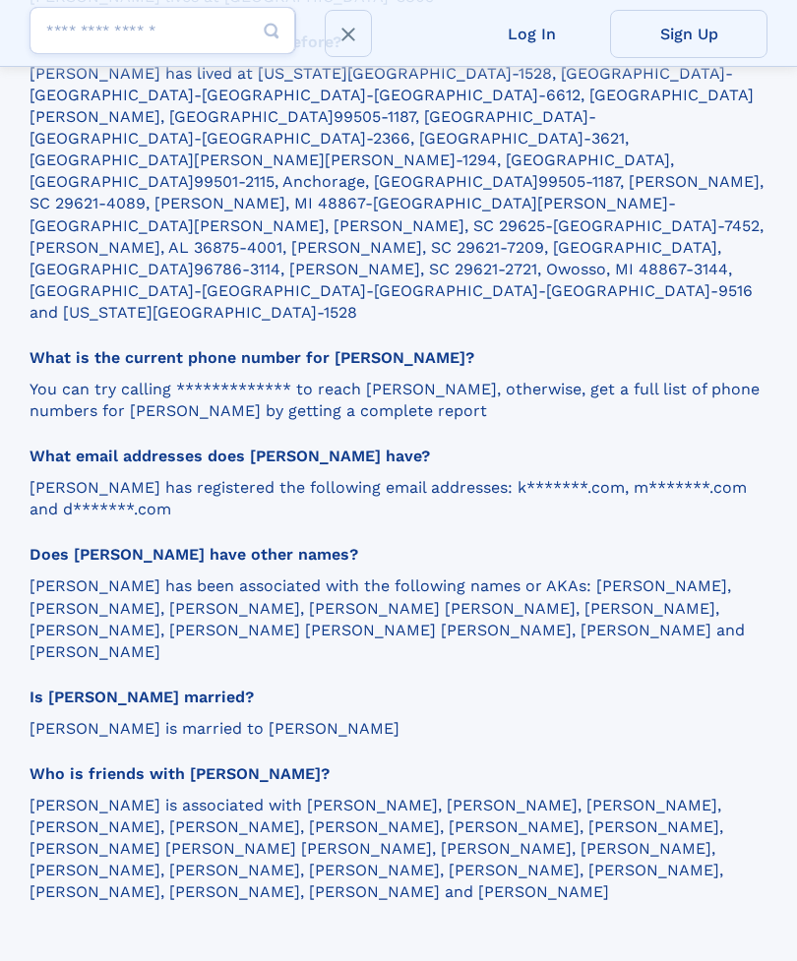  What do you see at coordinates (162, 31) in the screenshot?
I see `input: search input` at bounding box center [162, 31].